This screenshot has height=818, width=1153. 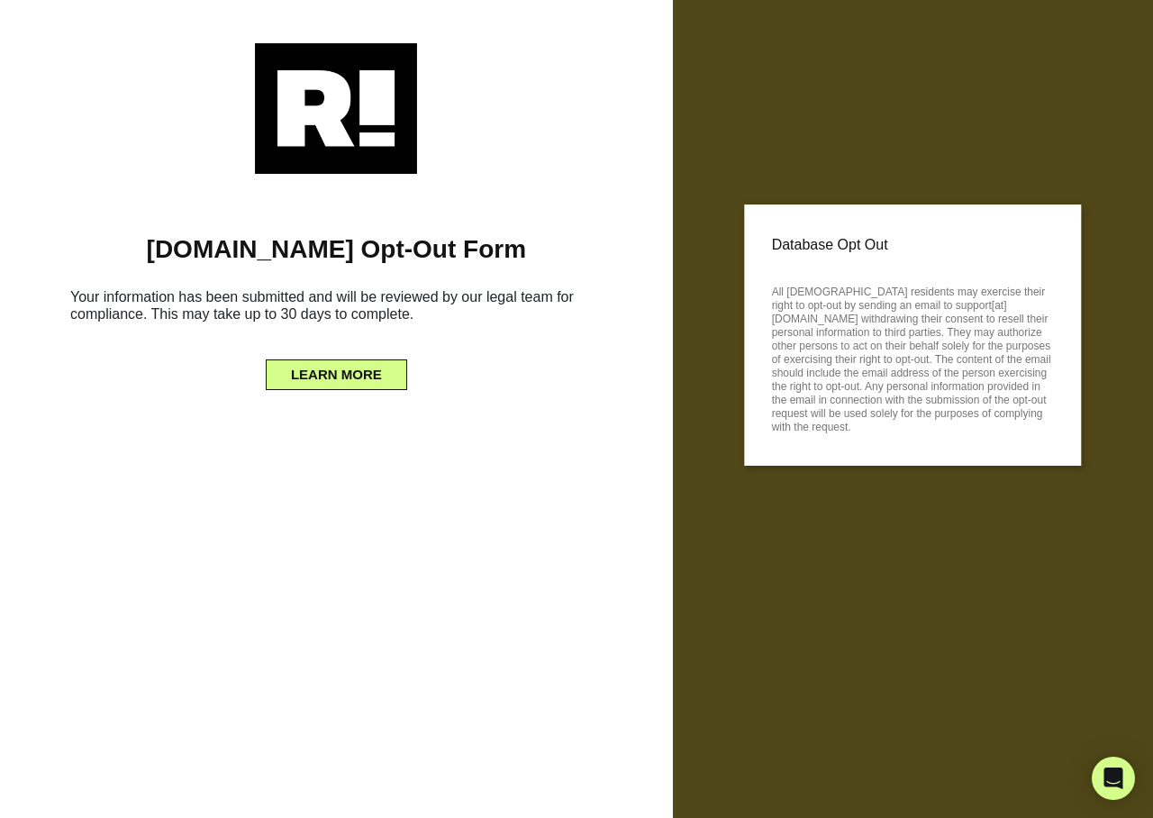 What do you see at coordinates (336, 108) in the screenshot?
I see `img: Retention.com` at bounding box center [336, 108].